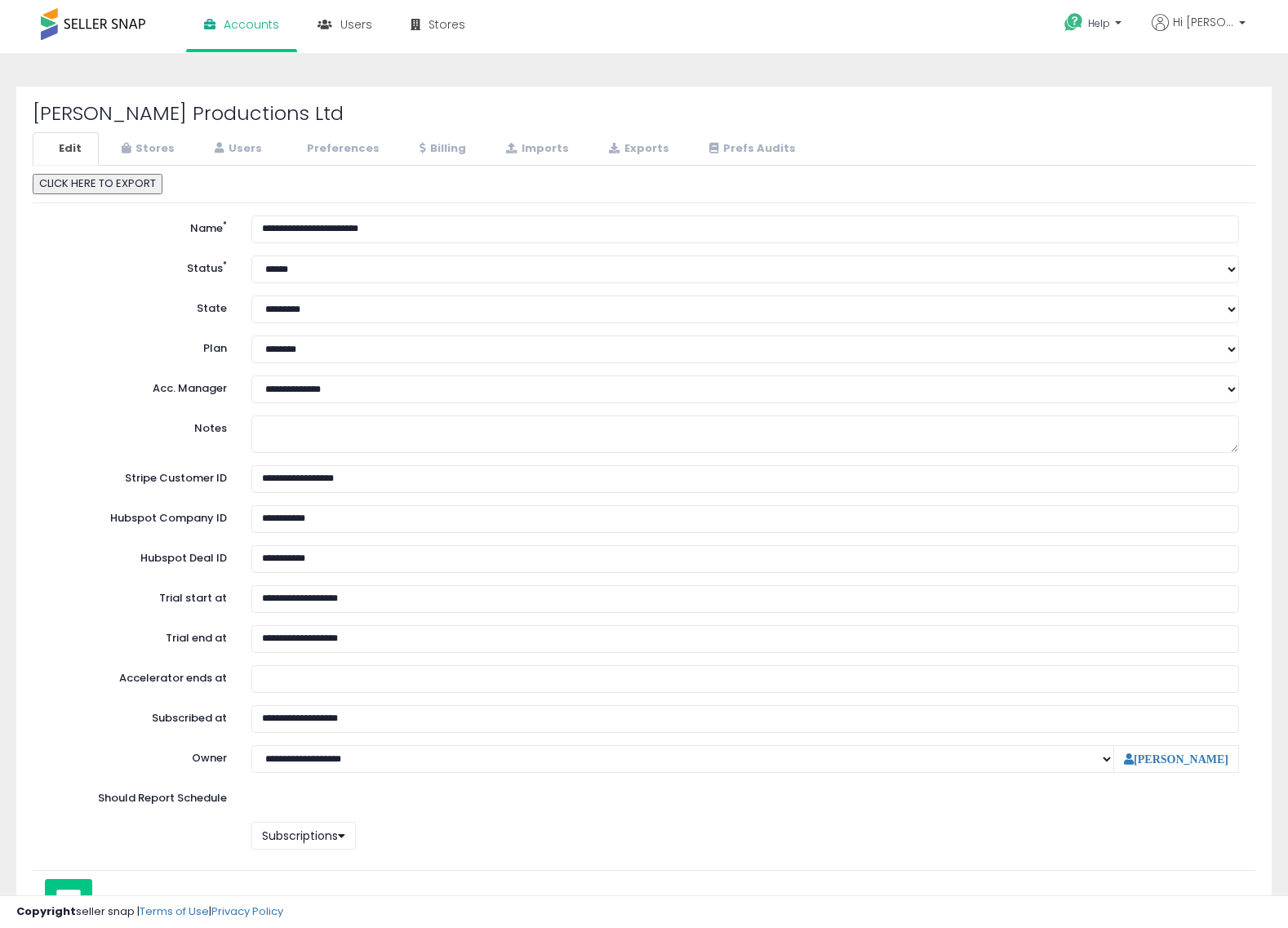 The image size is (1288, 928). I want to click on a: Prefs Audits, so click(750, 149).